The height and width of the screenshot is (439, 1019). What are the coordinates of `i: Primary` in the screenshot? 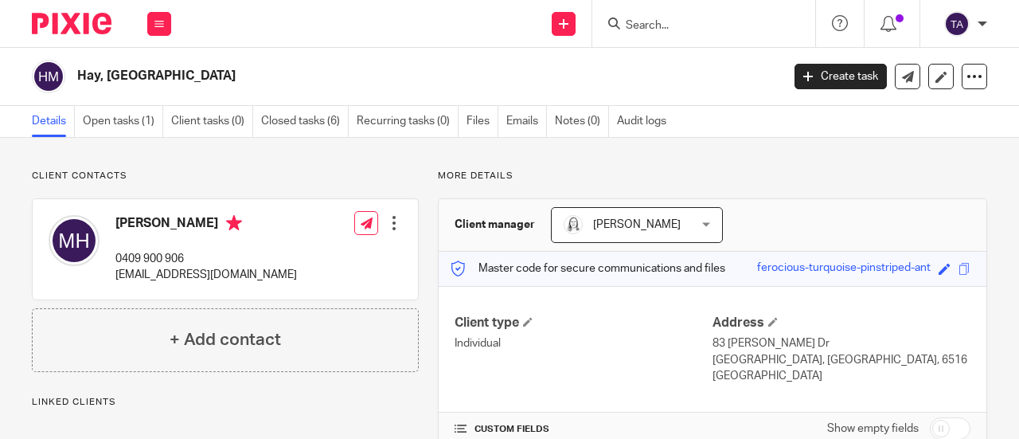 It's located at (234, 223).